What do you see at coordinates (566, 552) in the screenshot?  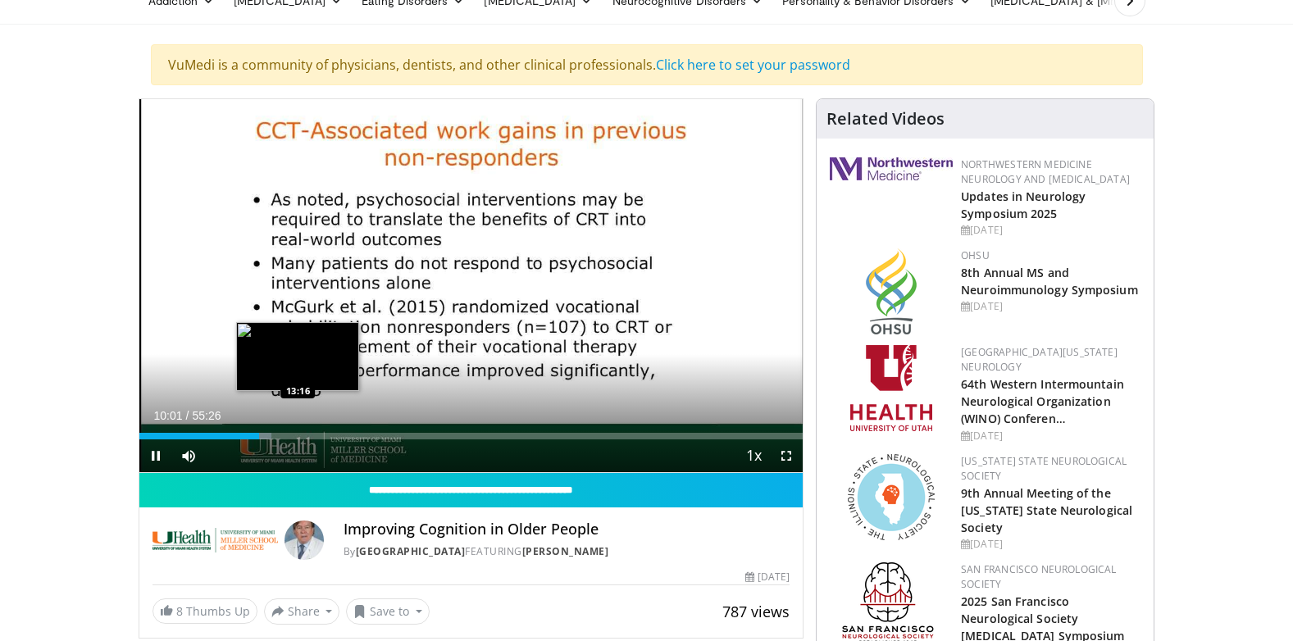 I see `div: By FEATURING` at bounding box center [566, 552].